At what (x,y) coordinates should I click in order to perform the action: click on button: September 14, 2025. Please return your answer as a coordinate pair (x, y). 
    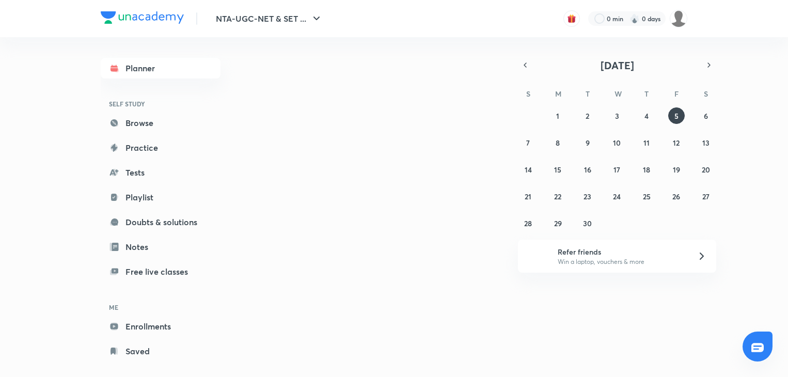
    Looking at the image, I should click on (529, 169).